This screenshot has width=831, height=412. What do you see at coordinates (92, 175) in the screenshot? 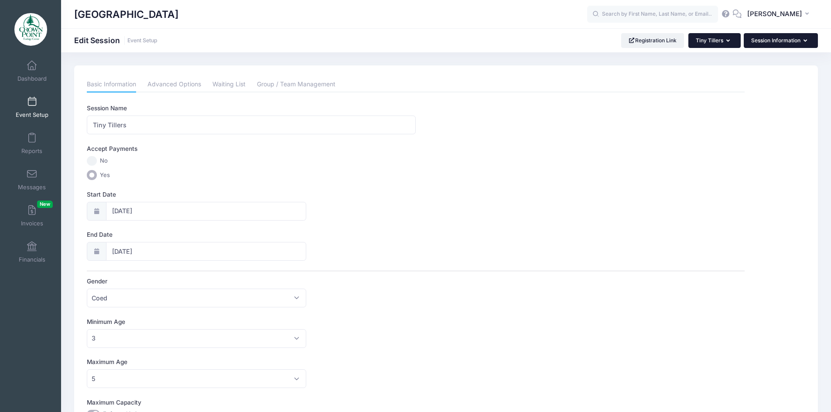
I see `input: Yes` at bounding box center [92, 175].